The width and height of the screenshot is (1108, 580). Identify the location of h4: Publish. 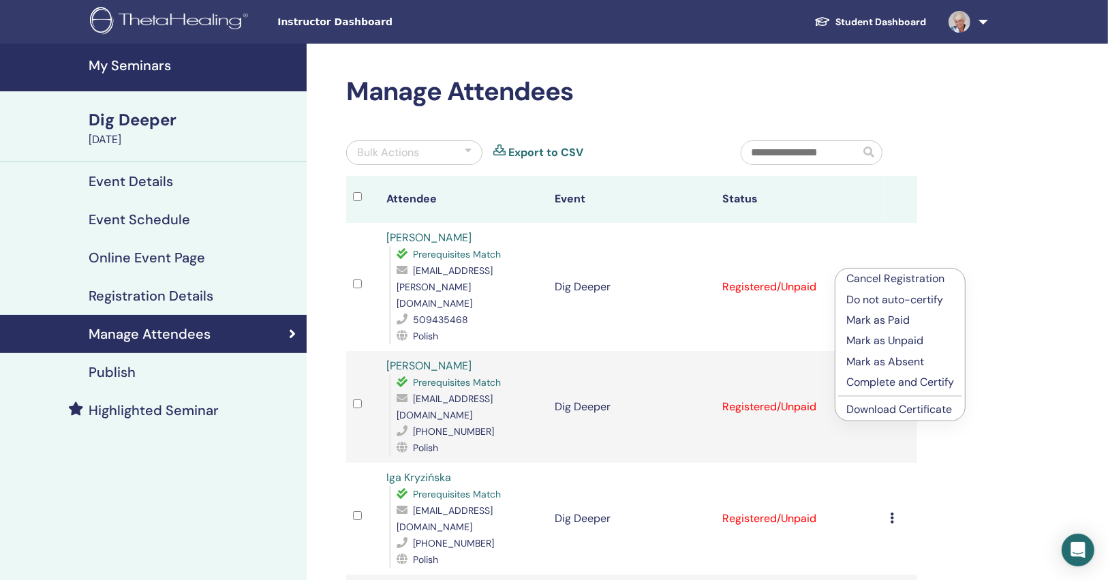
(112, 372).